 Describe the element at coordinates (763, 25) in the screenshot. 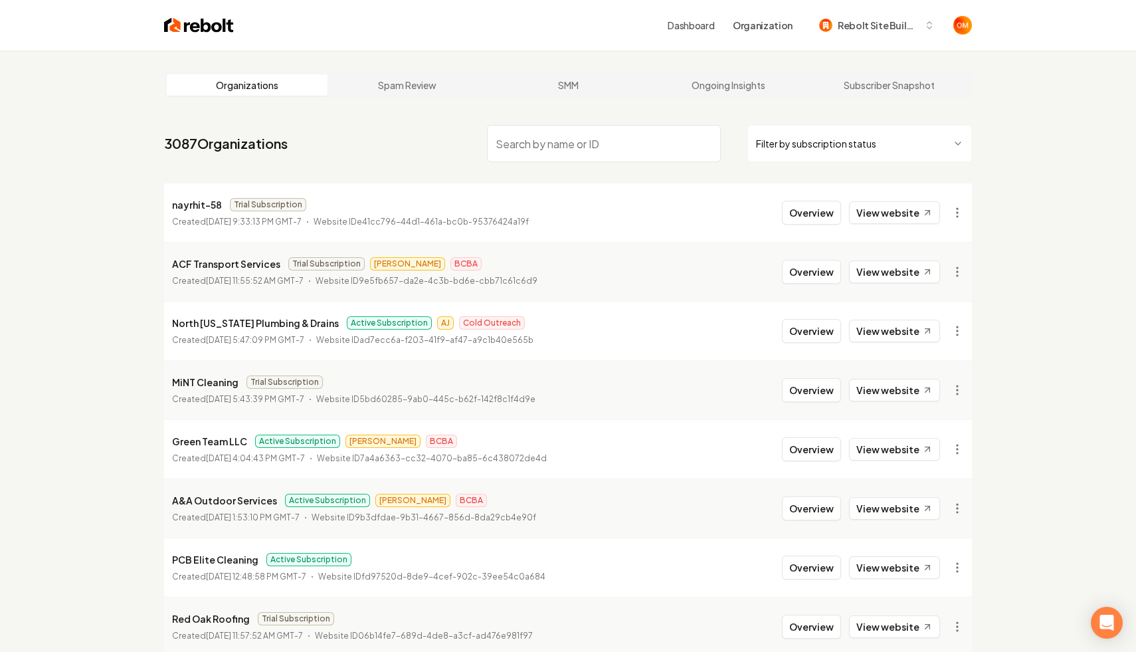

I see `button: Organization` at that location.